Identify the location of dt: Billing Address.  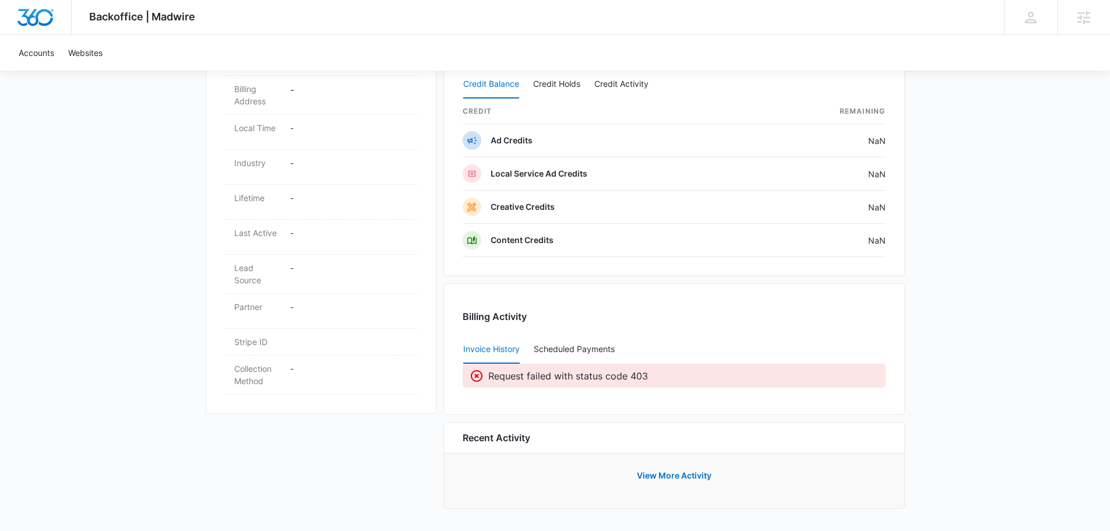
(258, 95).